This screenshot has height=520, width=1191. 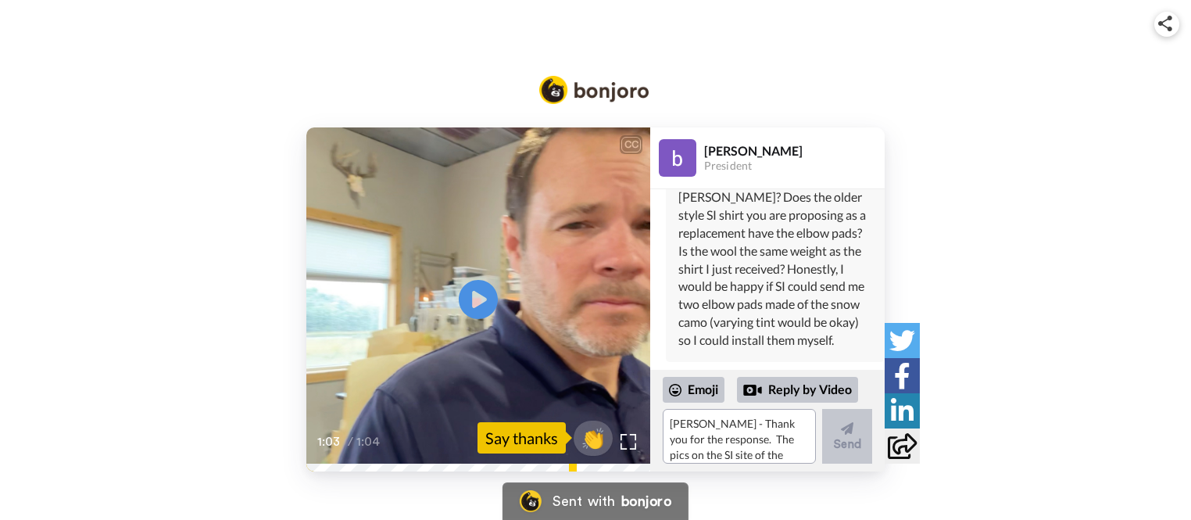 I want to click on img: Full screen, so click(x=629, y=442).